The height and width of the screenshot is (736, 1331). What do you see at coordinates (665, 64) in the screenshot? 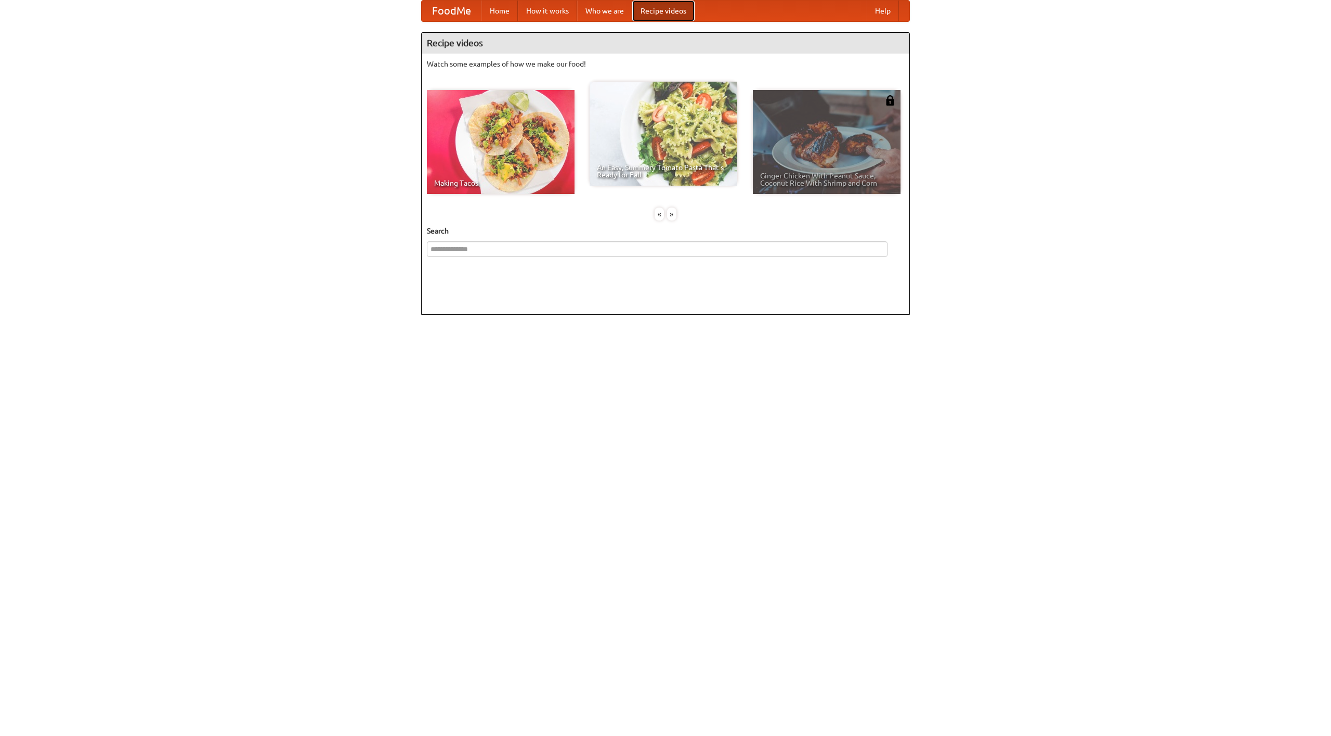
I see `p: Watch some examples of how we make our food!` at bounding box center [665, 64].